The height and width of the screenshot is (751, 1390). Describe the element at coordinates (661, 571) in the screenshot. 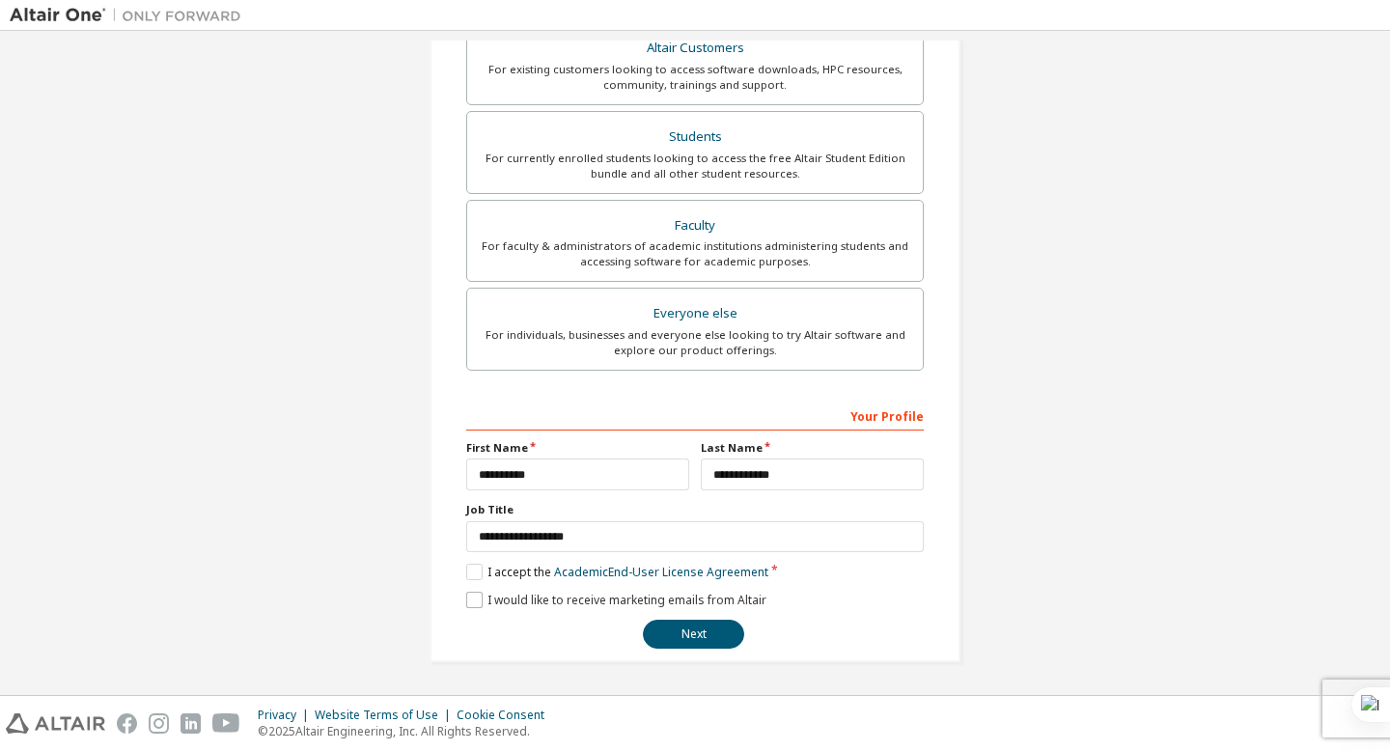

I see `a: Academic End-User License Agreement` at that location.